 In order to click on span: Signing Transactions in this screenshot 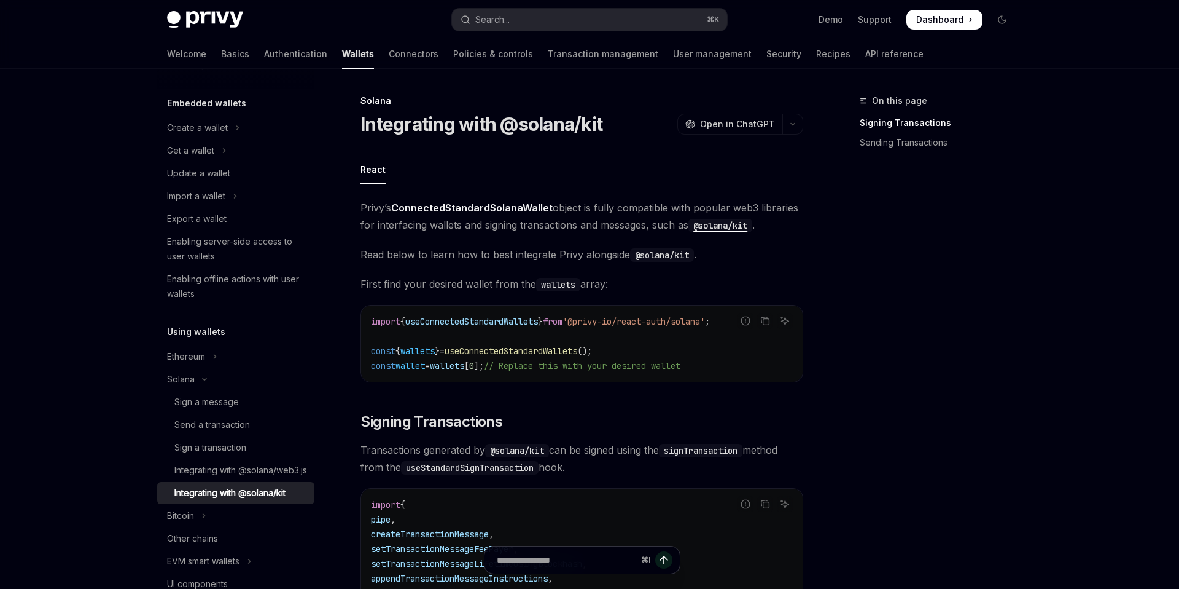, I will do `click(431, 421)`.